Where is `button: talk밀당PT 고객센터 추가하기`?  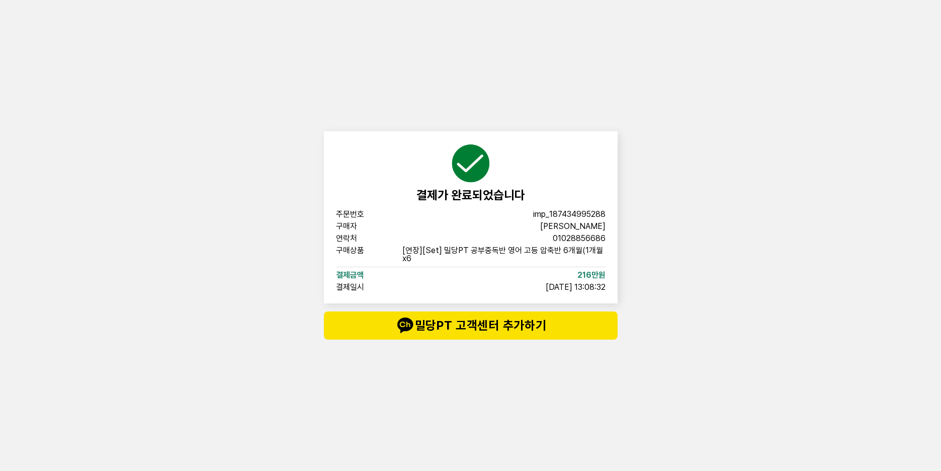 button: talk밀당PT 고객센터 추가하기 is located at coordinates (471, 325).